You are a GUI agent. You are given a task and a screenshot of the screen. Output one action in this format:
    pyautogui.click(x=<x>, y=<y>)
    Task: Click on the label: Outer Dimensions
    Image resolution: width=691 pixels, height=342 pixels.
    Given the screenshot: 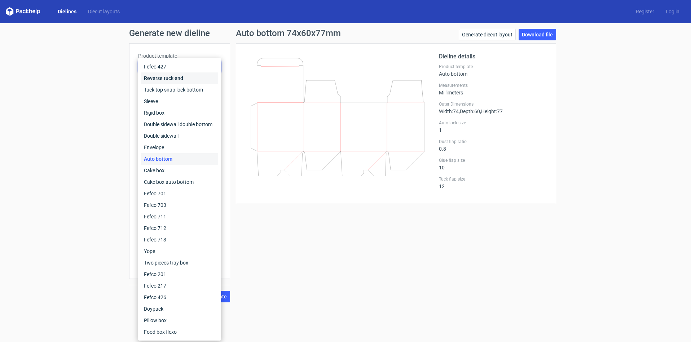 What is the action you would take?
    pyautogui.click(x=493, y=104)
    